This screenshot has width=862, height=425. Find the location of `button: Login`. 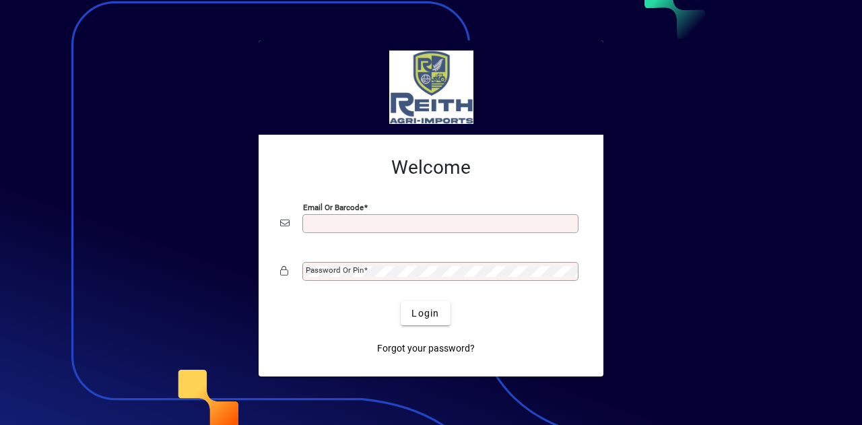

button: Login is located at coordinates (425, 313).